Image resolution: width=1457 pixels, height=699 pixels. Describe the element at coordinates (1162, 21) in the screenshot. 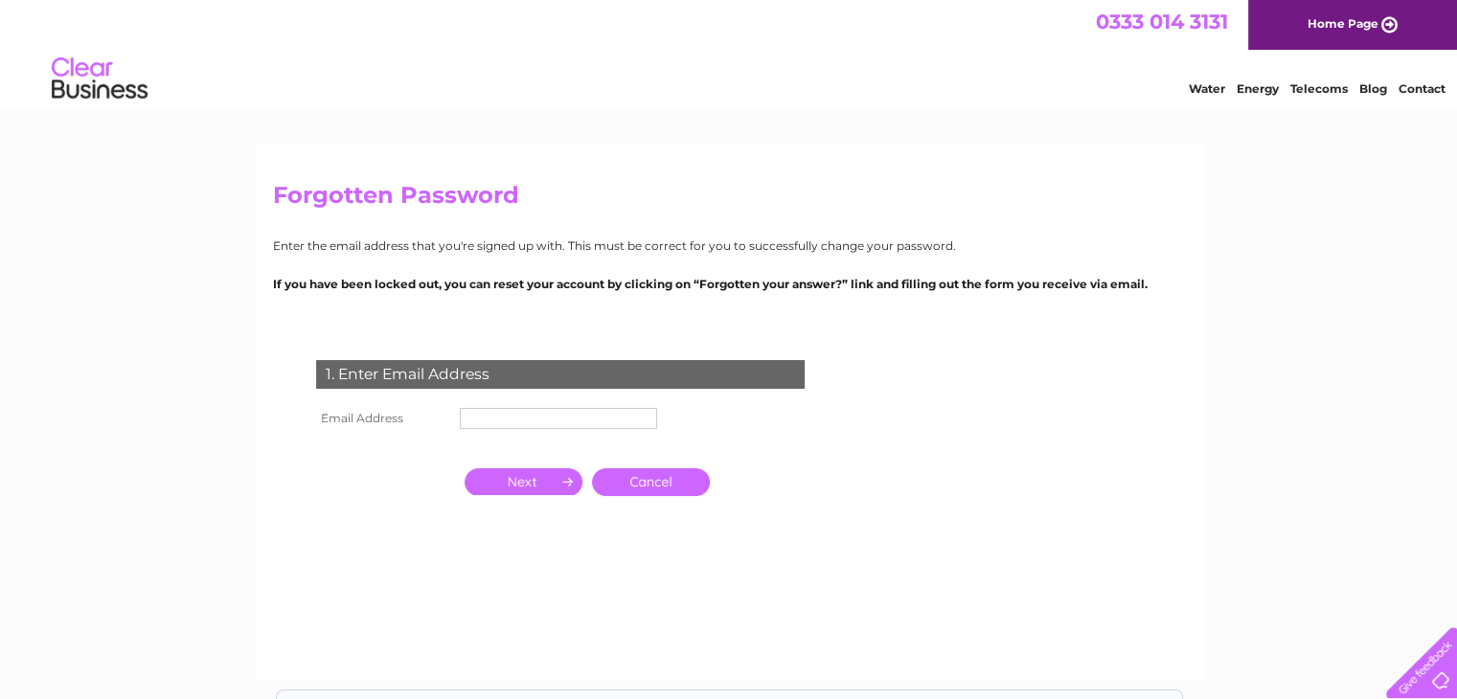

I see `a: 0333 014 3131` at that location.